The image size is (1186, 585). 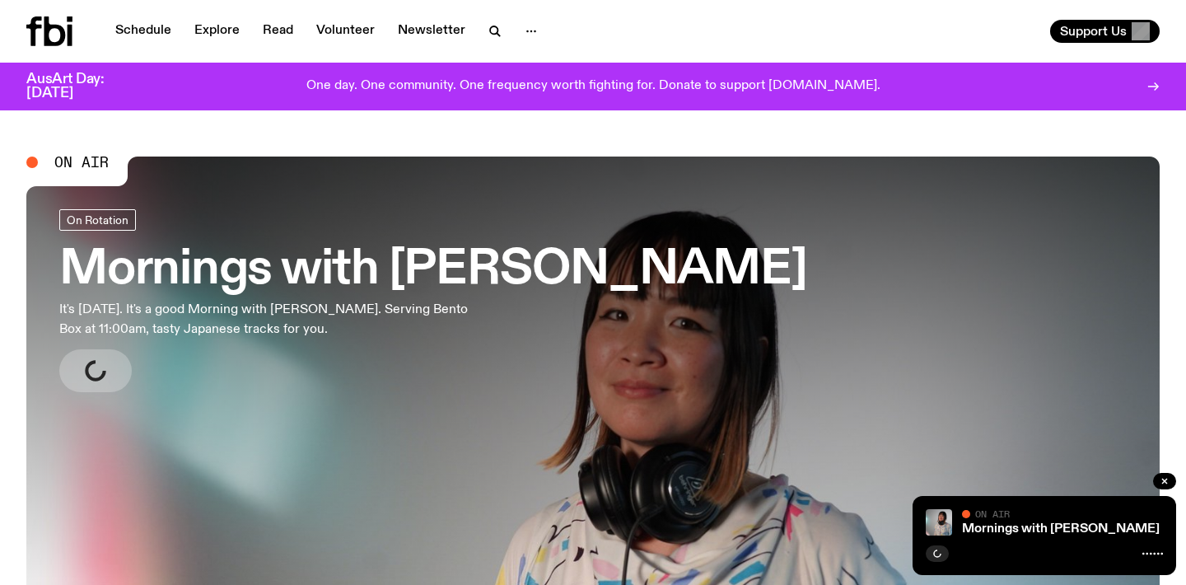 What do you see at coordinates (939, 522) in the screenshot?
I see `a: Kana Frazer is smiling at the camera with her head tilted slightly to her left. She wears big bla...` at bounding box center [939, 522].